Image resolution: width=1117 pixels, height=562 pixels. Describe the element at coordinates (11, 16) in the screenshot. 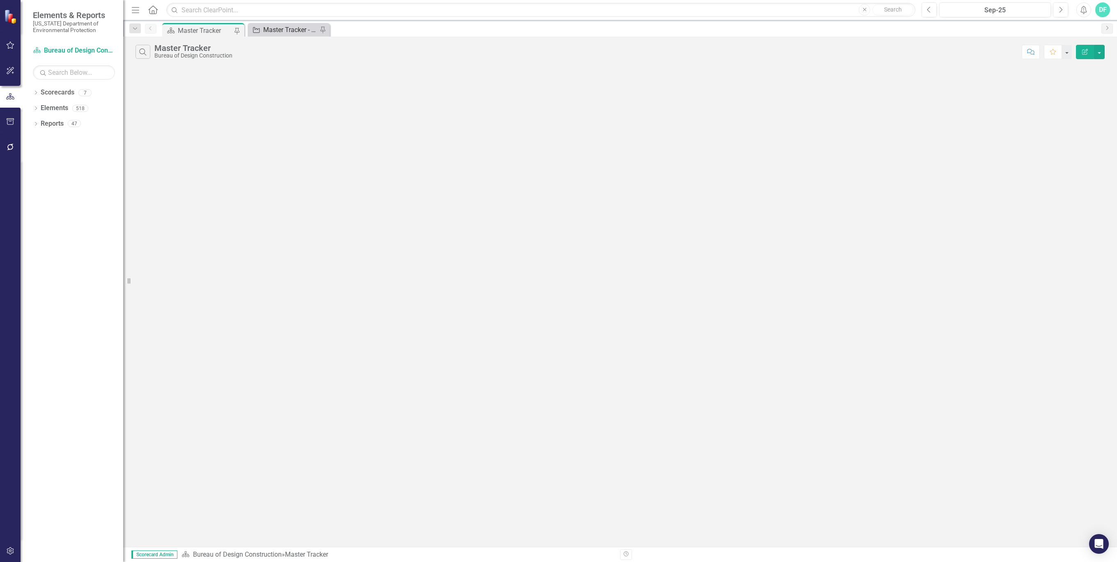

I see `img: ClearPoint Strategy` at that location.